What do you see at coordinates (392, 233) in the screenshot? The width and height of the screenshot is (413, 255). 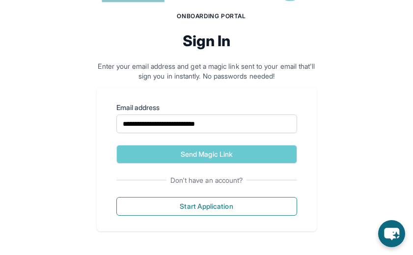 I see `button: chat-button` at bounding box center [392, 233].